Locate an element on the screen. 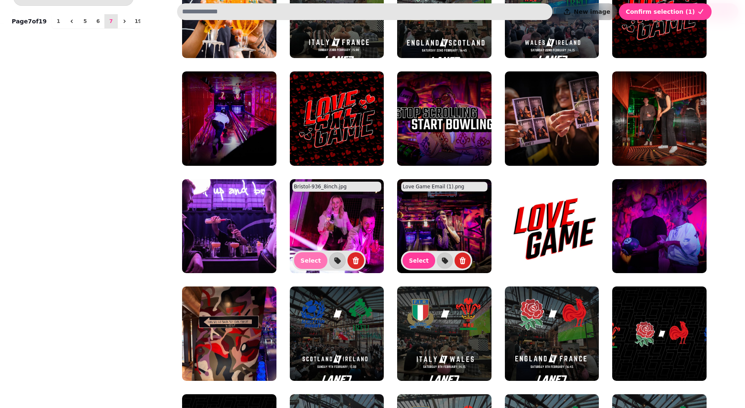 This screenshot has width=745, height=408. p: Page 7 of 19 is located at coordinates (29, 21).